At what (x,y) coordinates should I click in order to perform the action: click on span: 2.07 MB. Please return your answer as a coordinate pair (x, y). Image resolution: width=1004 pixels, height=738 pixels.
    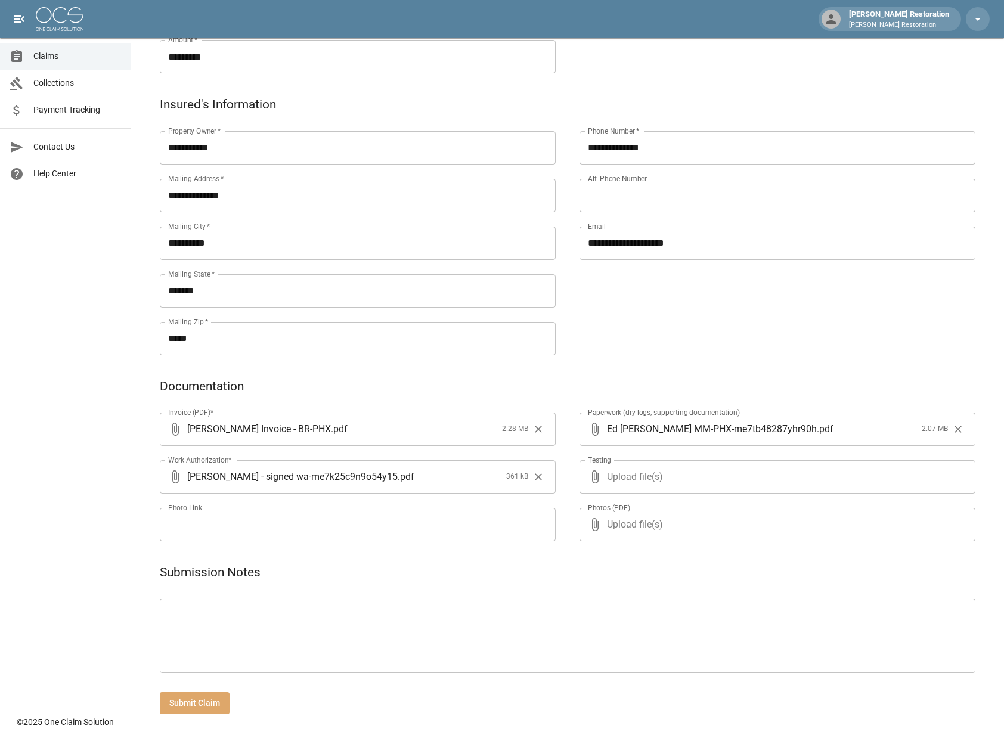
    Looking at the image, I should click on (935, 429).